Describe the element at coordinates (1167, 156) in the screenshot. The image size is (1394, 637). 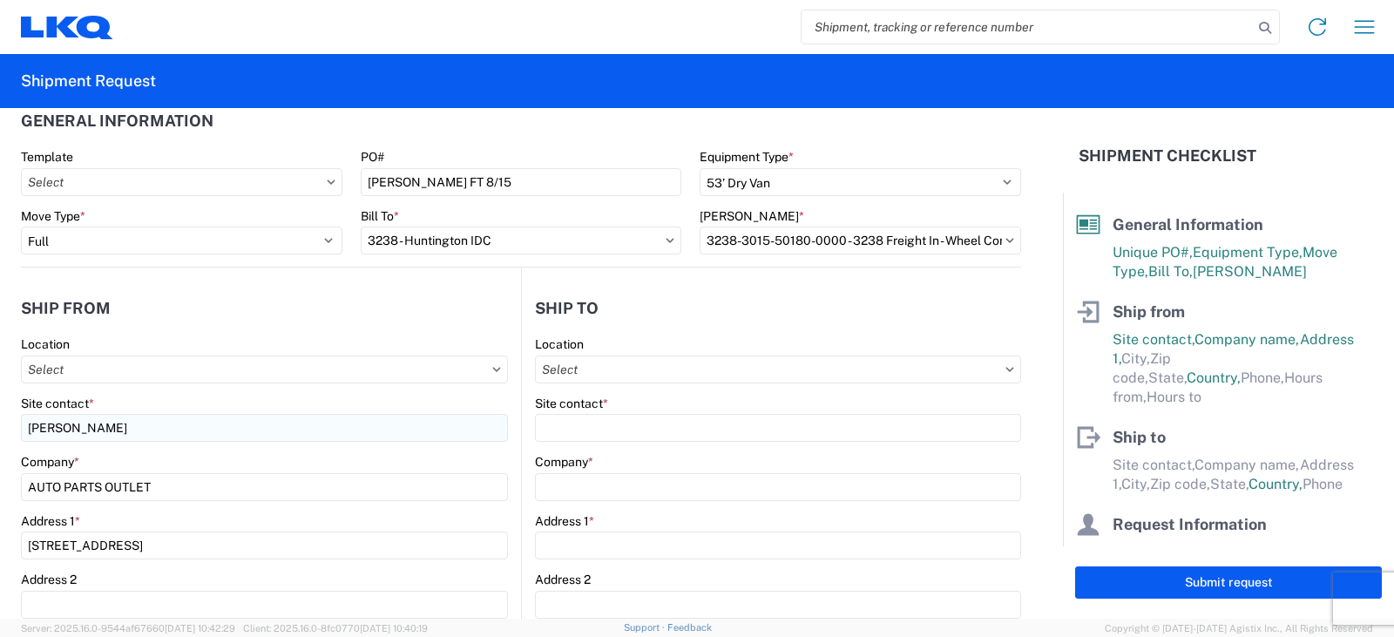
I see `h2: Shipment Checklist` at that location.